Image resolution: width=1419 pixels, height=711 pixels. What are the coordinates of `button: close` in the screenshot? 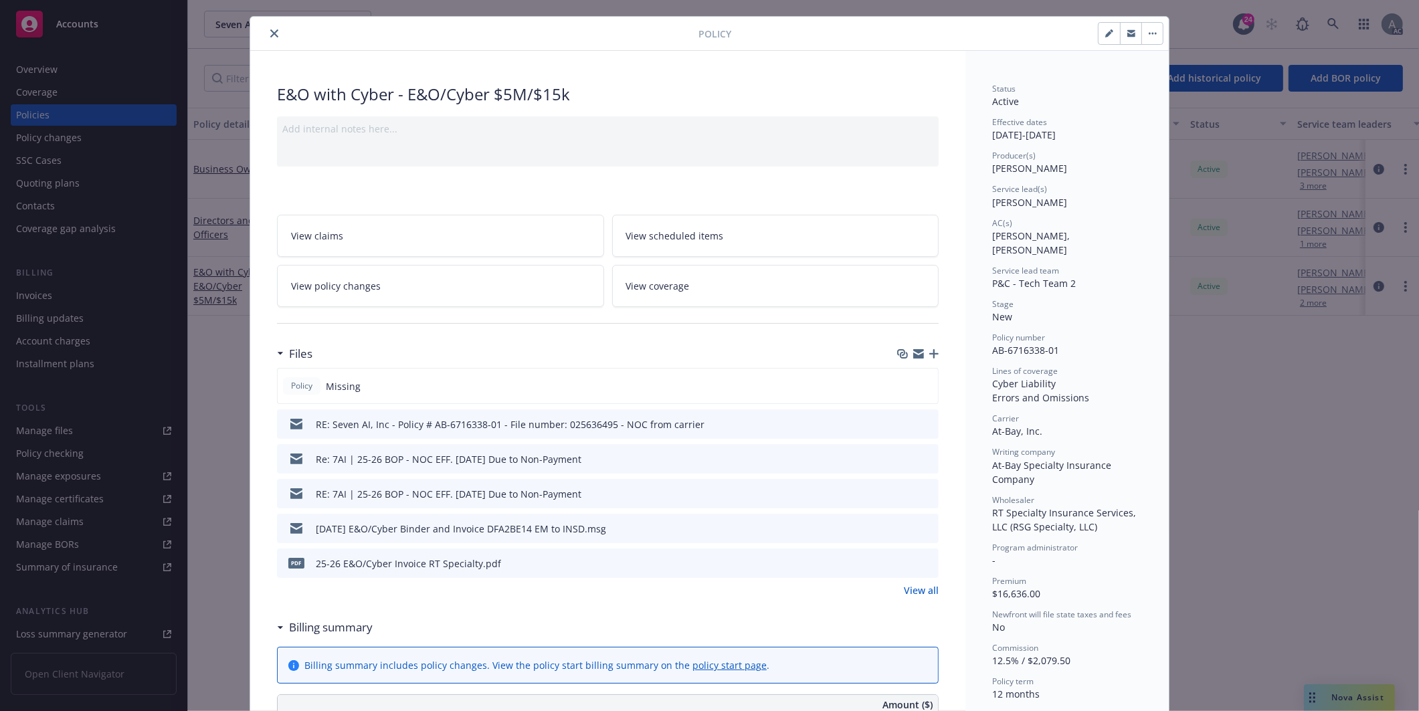 It's located at (274, 33).